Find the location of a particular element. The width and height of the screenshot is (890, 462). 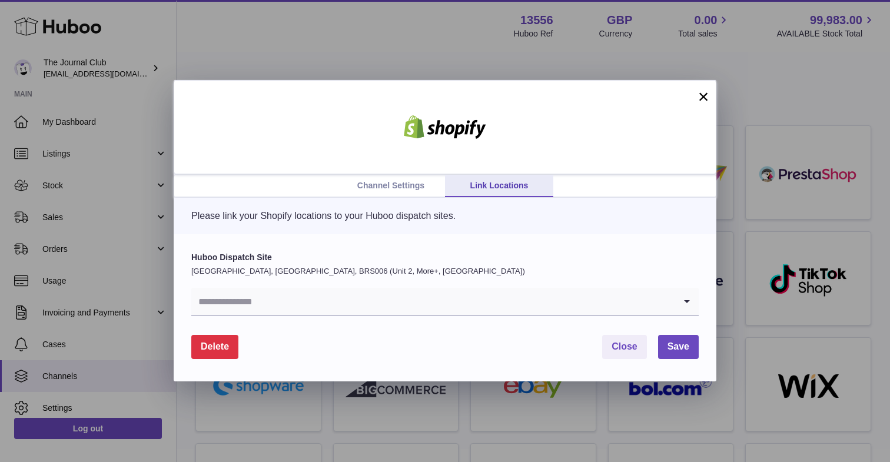

a: Link Locations is located at coordinates (499, 186).